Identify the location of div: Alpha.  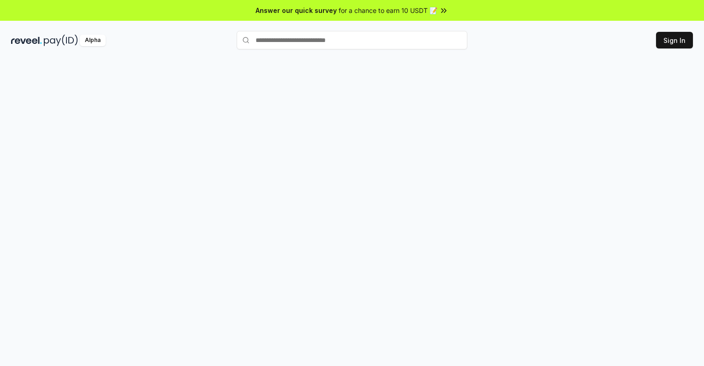
(93, 40).